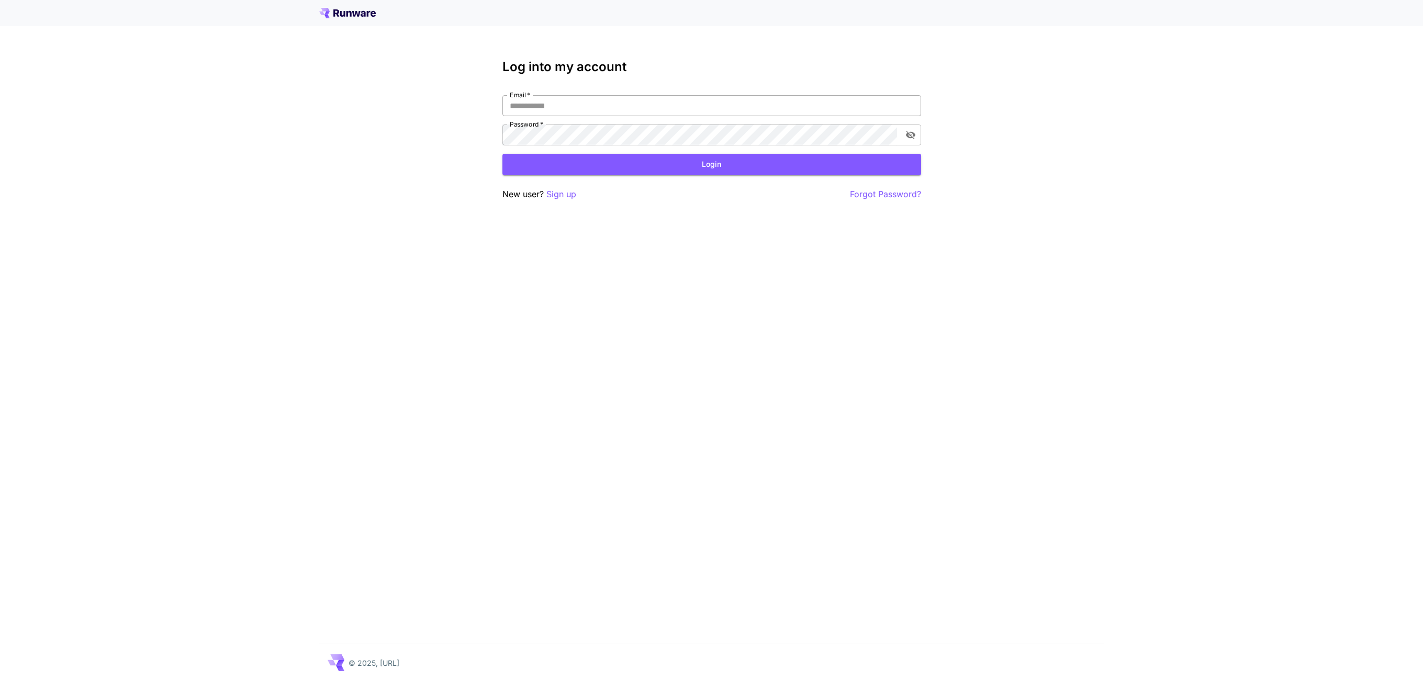 The height and width of the screenshot is (682, 1423). What do you see at coordinates (527, 124) in the screenshot?
I see `label: Password` at bounding box center [527, 124].